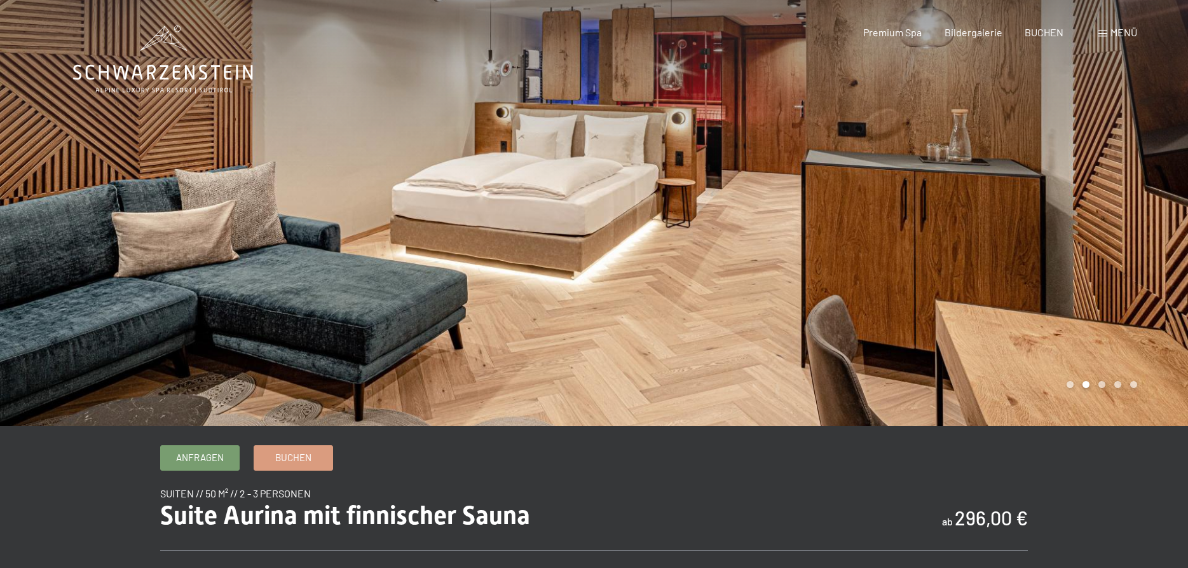 This screenshot has height=568, width=1188. What do you see at coordinates (235, 493) in the screenshot?
I see `span: Suiten // 50 m² // 2 - 3 Personen` at bounding box center [235, 493].